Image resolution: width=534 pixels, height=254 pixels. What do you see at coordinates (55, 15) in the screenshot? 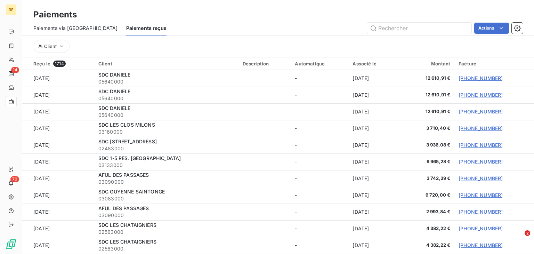
I see `h3: Paiements` at bounding box center [55, 15].